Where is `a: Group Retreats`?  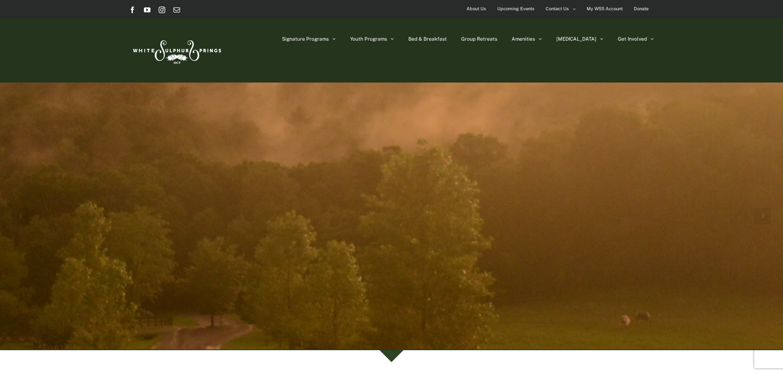
a: Group Retreats is located at coordinates (479, 39).